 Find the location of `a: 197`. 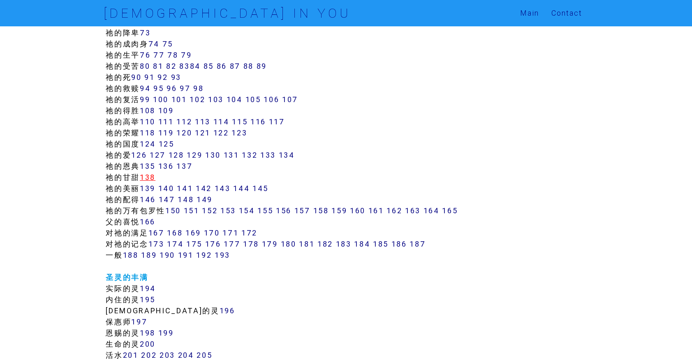

a: 197 is located at coordinates (139, 321).